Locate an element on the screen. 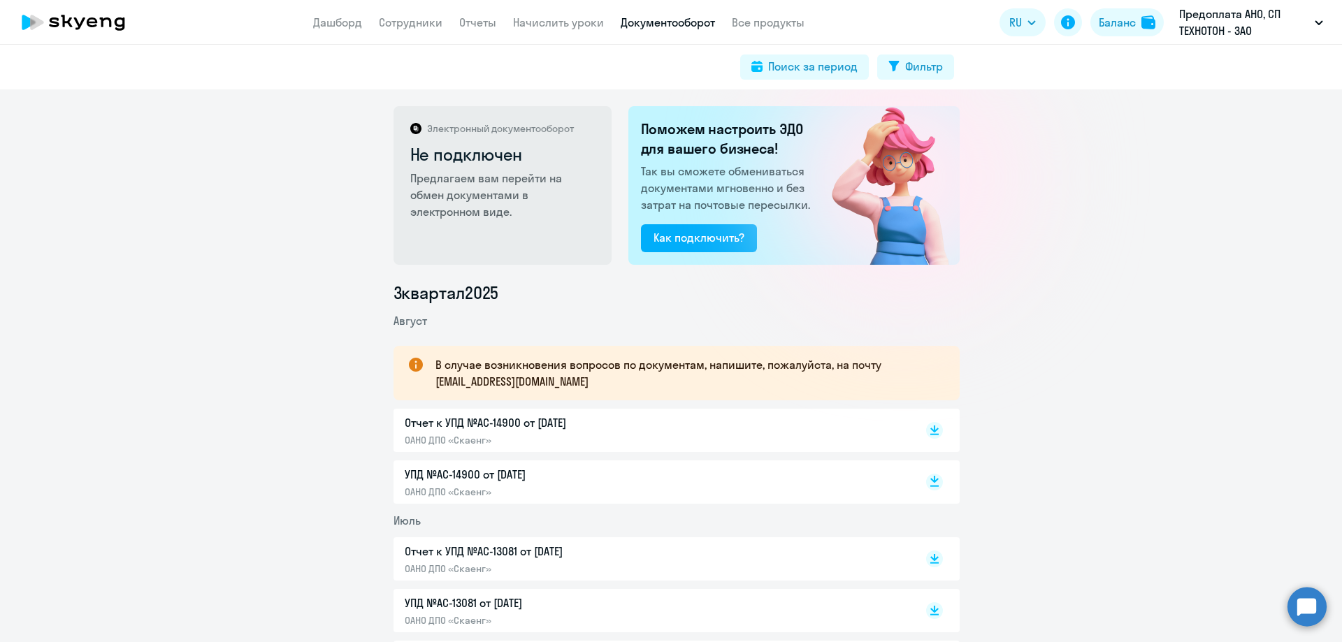 This screenshot has width=1342, height=642. span: RU is located at coordinates (1016, 22).